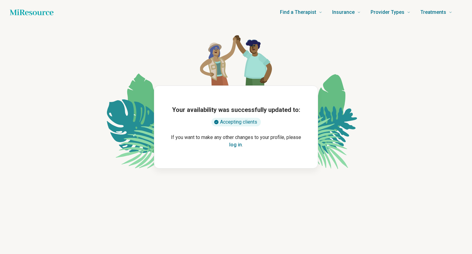 This screenshot has width=472, height=254. What do you see at coordinates (32, 12) in the screenshot?
I see `a: Home page` at bounding box center [32, 12].